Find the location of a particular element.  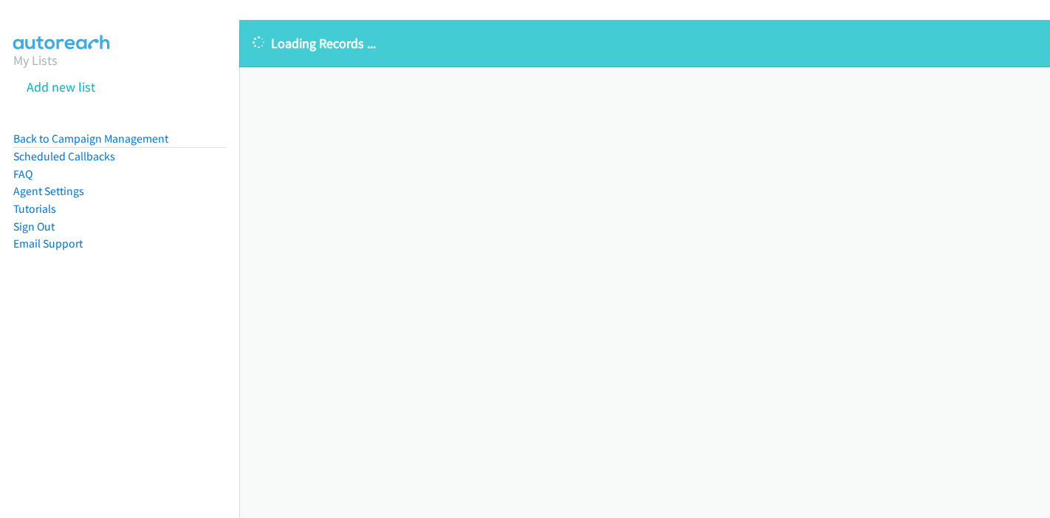

p: Loading Records ... is located at coordinates (645, 43).